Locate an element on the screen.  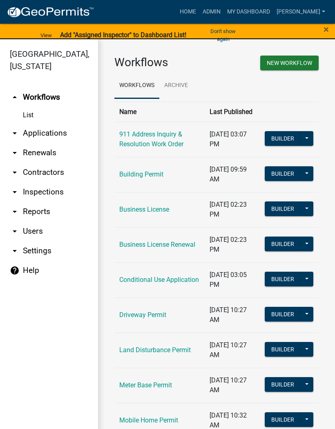
th: Last Published is located at coordinates (232, 112).